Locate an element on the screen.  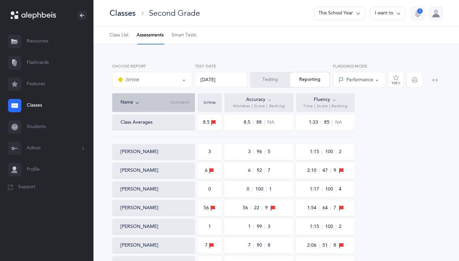
button: 105% is located at coordinates (396, 80).